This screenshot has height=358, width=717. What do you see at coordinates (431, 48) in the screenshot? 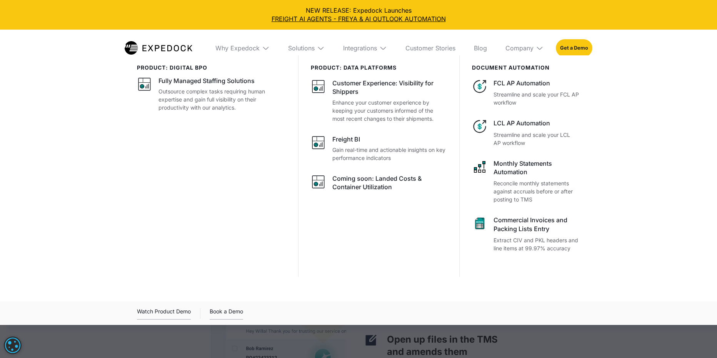
I see `a: Customer Stories` at bounding box center [431, 48].